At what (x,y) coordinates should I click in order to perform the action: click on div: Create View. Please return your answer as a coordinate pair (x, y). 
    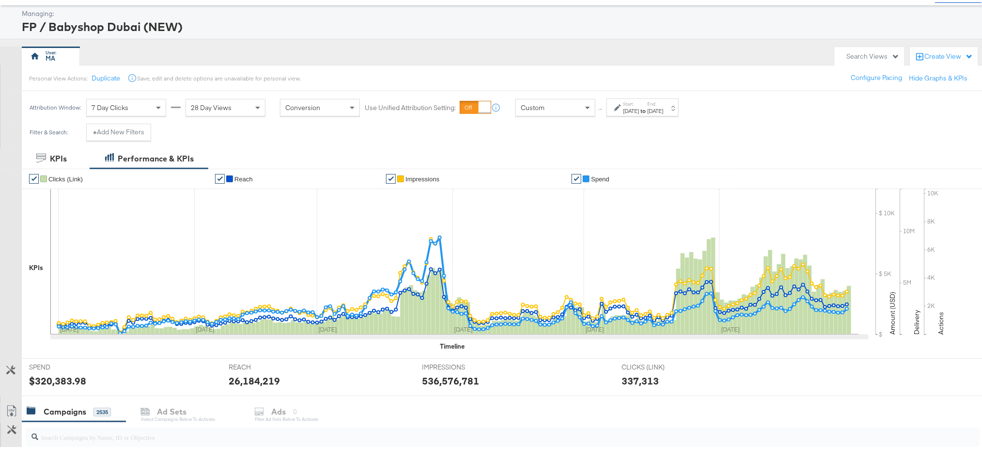
    Looking at the image, I should click on (949, 54).